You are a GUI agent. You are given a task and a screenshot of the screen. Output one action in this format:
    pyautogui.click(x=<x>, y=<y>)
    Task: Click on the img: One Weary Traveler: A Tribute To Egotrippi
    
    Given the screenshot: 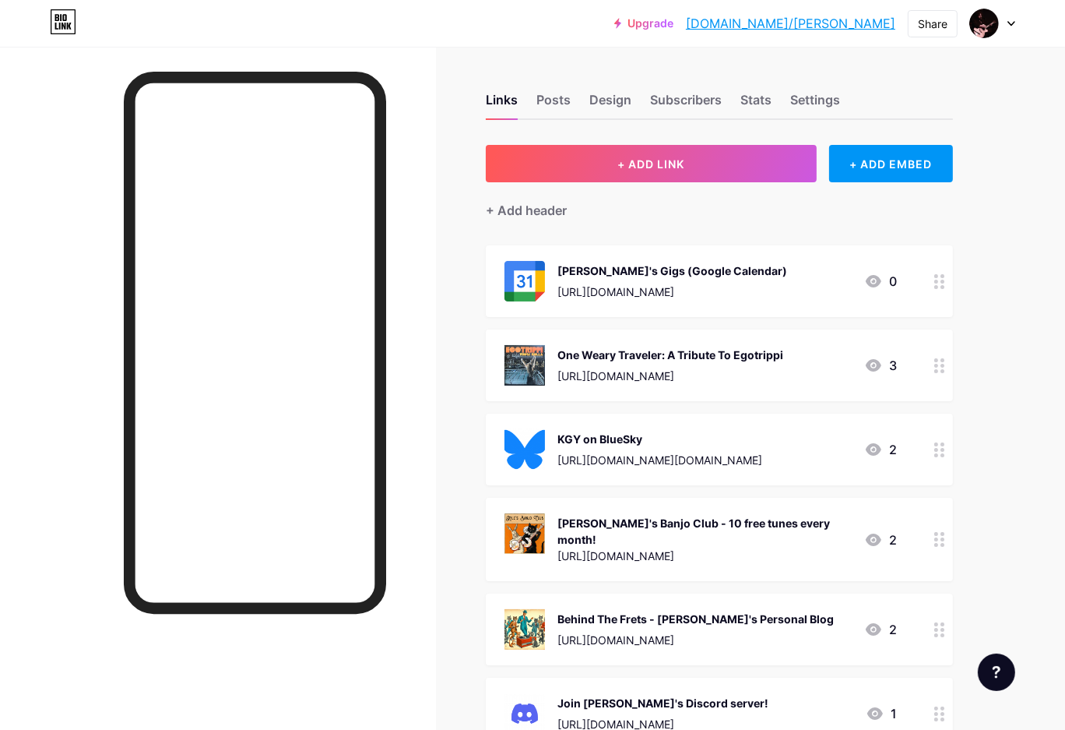 What is the action you would take?
    pyautogui.click(x=525, y=365)
    